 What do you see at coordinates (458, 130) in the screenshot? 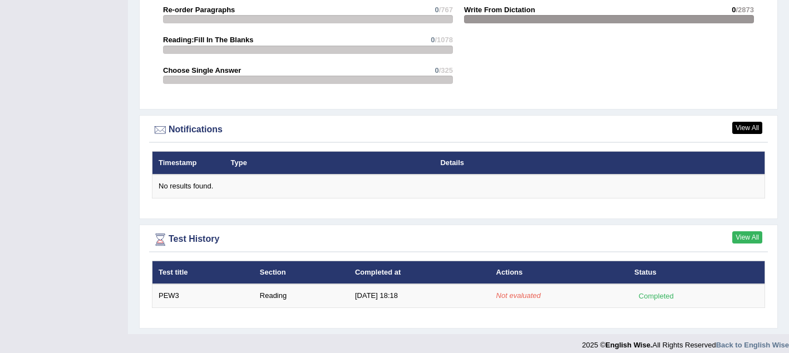
I see `div: Notifications` at bounding box center [458, 130].